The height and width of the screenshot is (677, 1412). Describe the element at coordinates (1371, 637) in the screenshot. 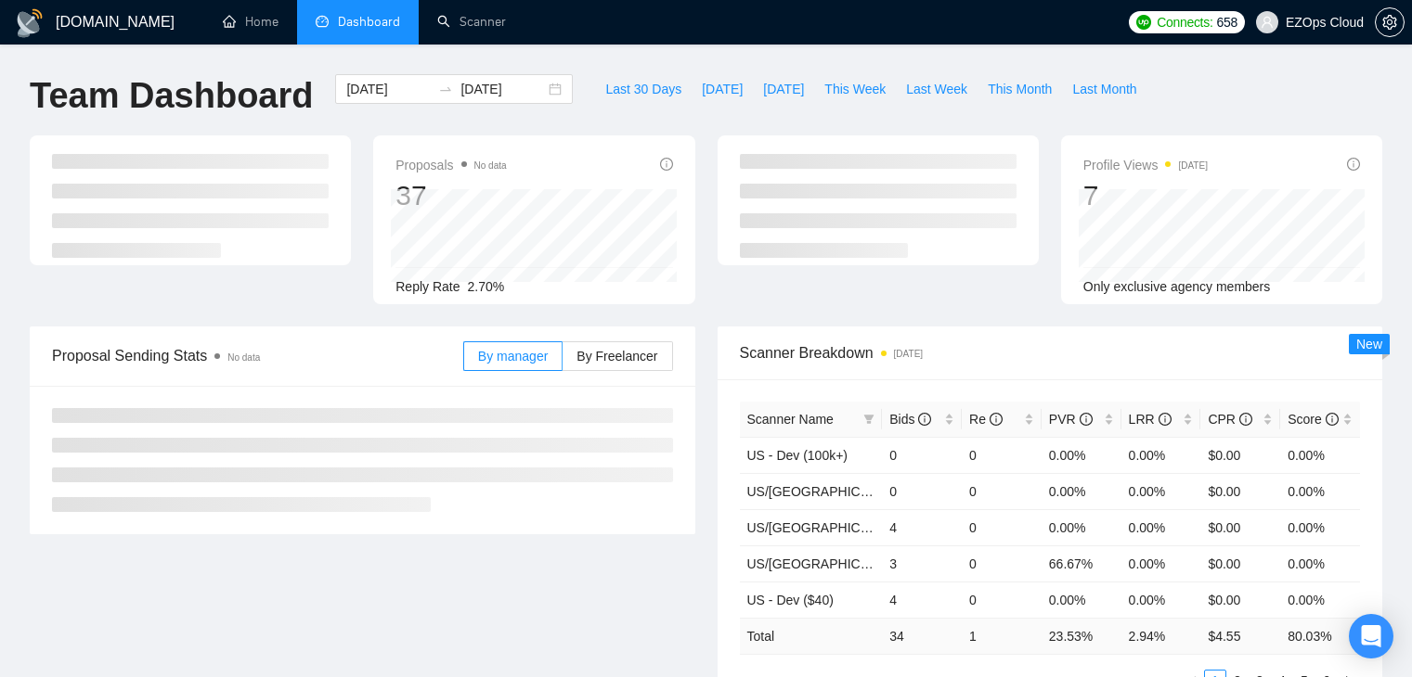

I see `div: Open Intercom Messenger` at that location.